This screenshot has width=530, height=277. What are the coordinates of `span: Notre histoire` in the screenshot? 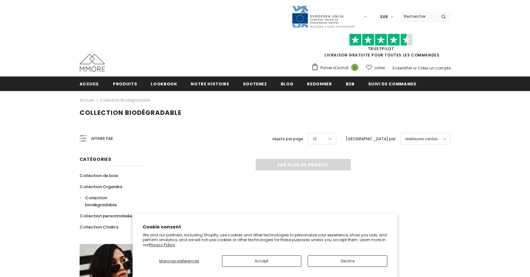 It's located at (210, 84).